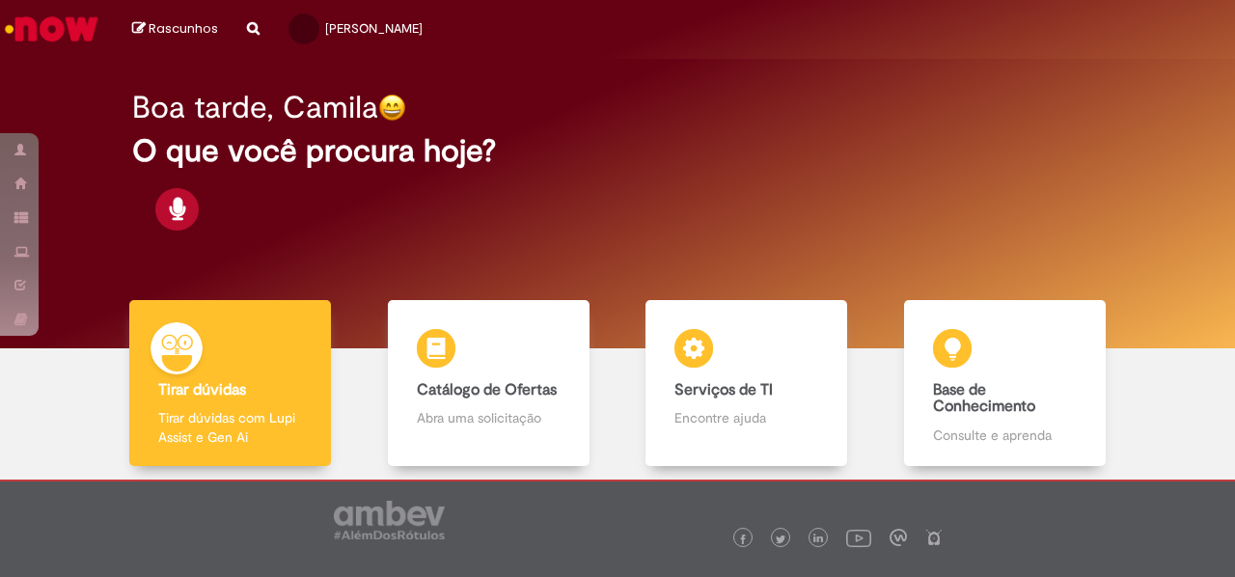  Describe the element at coordinates (489, 383) in the screenshot. I see `a: Catálogo de Ofertas Abra uma solicitação` at that location.